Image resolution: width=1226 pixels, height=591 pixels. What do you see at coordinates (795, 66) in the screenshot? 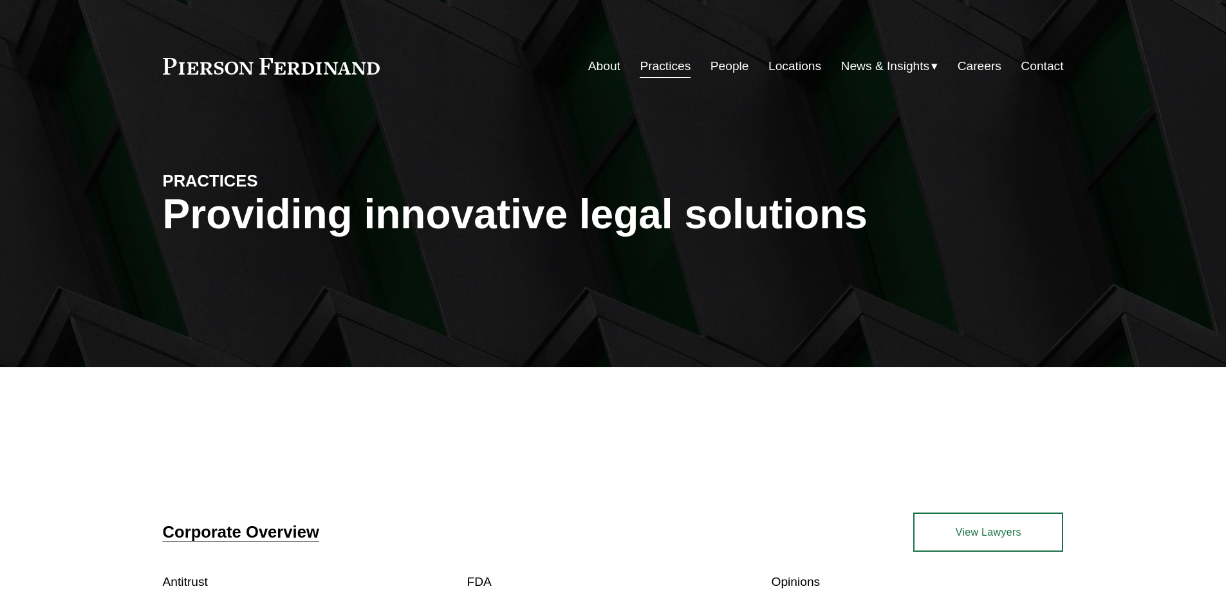
I see `a: Locations` at bounding box center [795, 66].